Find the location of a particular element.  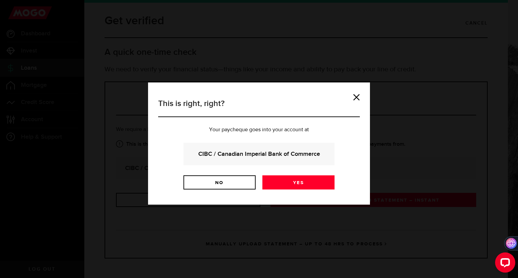

h3: This is right, right? is located at coordinates (259, 107).